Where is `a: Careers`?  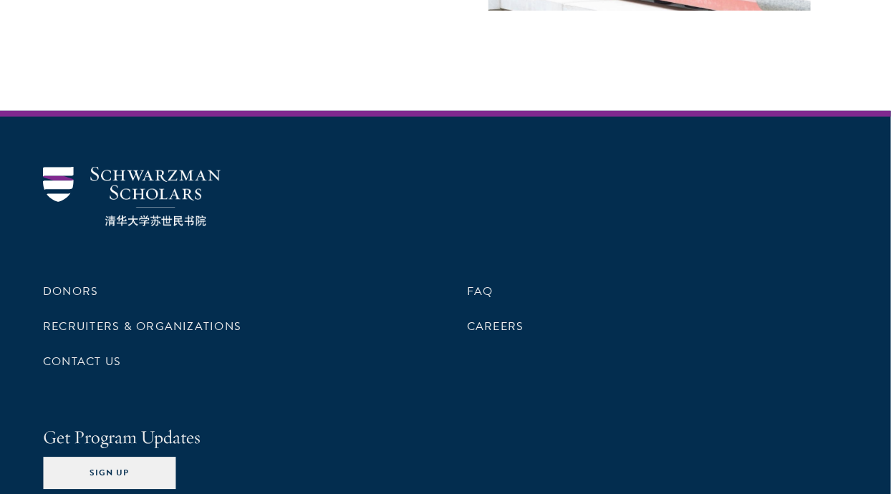 a: Careers is located at coordinates (495, 326).